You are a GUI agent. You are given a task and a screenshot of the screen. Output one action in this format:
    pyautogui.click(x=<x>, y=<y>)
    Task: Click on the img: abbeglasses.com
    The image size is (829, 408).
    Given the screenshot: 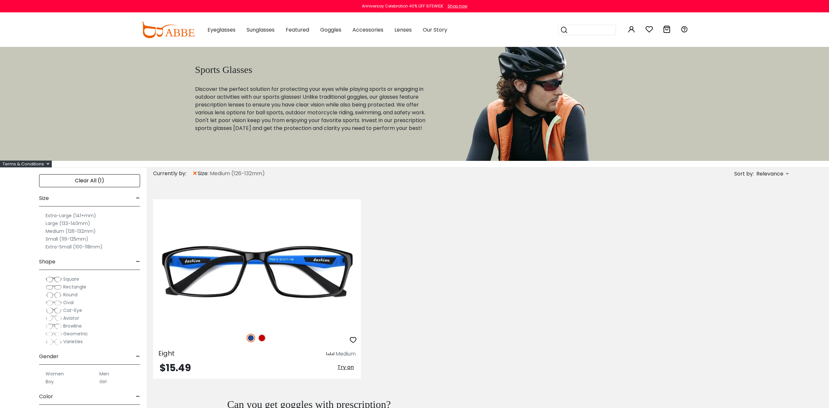 What is the action you would take?
    pyautogui.click(x=168, y=30)
    